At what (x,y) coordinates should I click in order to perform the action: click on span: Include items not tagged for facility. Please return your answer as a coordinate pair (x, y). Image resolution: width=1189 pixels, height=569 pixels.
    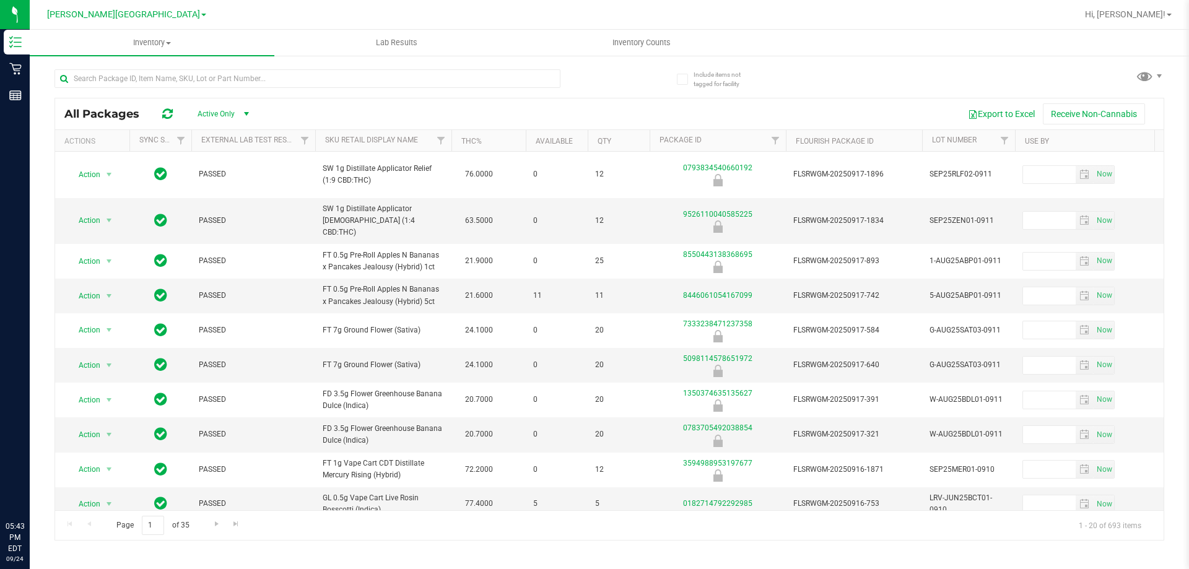
    Looking at the image, I should click on (724, 79).